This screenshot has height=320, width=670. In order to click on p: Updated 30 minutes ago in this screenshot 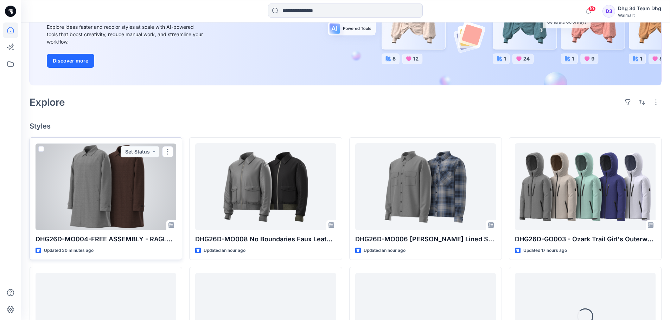, I will do `click(69, 251)`.